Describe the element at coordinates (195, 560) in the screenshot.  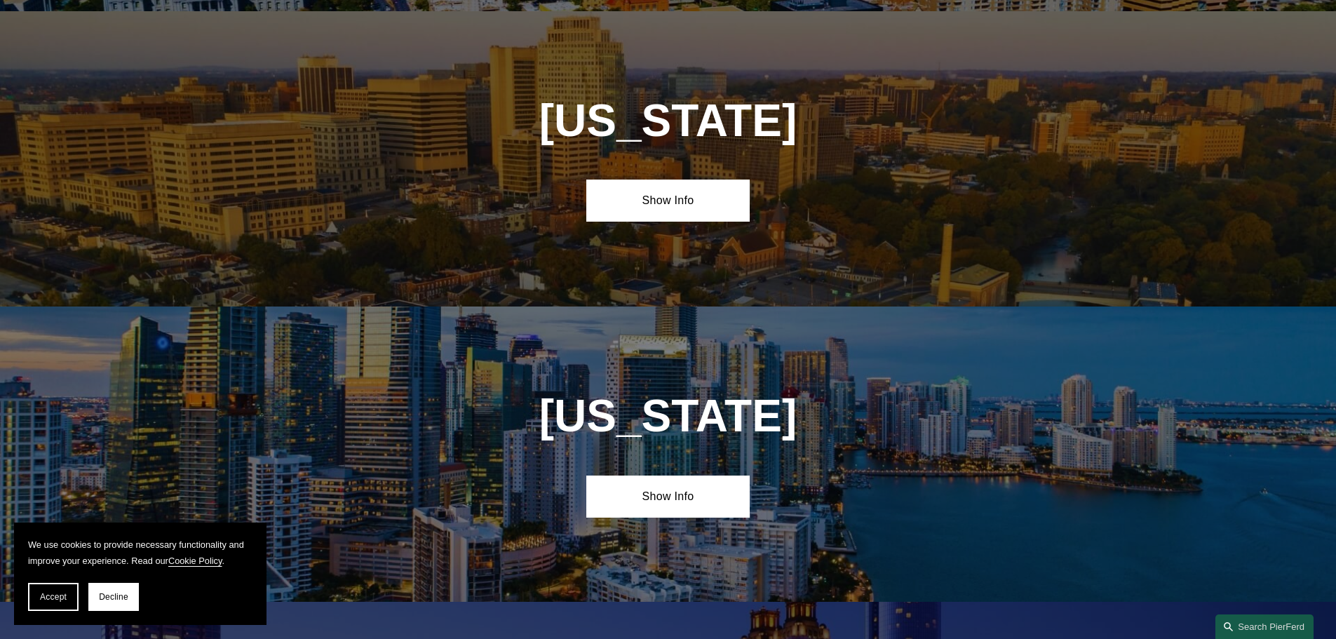
I see `a: Cookie Policy` at that location.